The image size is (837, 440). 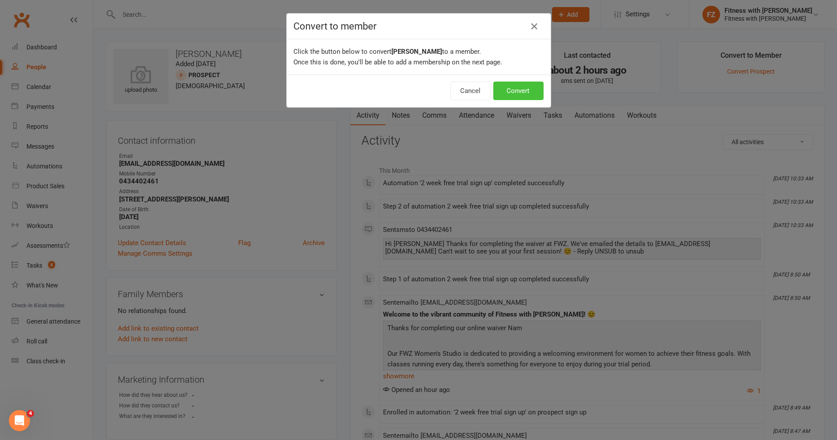 What do you see at coordinates (535, 26) in the screenshot?
I see `button: Close` at bounding box center [535, 26].